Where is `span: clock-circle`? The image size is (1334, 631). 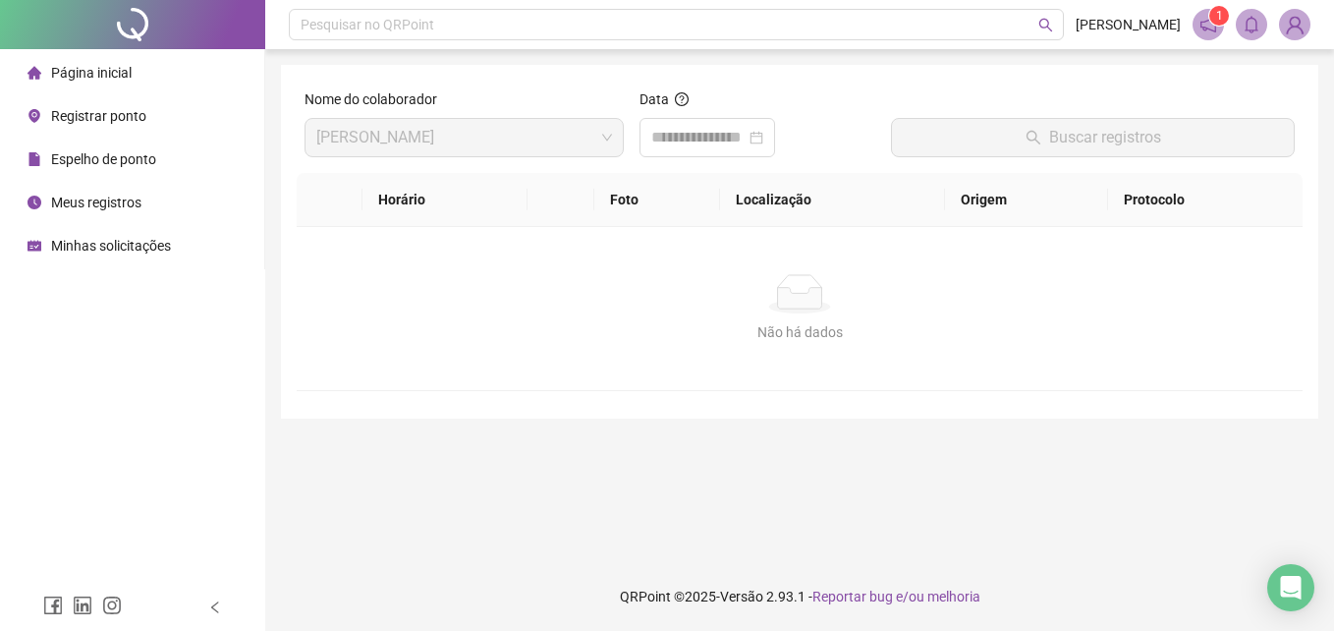 span: clock-circle is located at coordinates (34, 202).